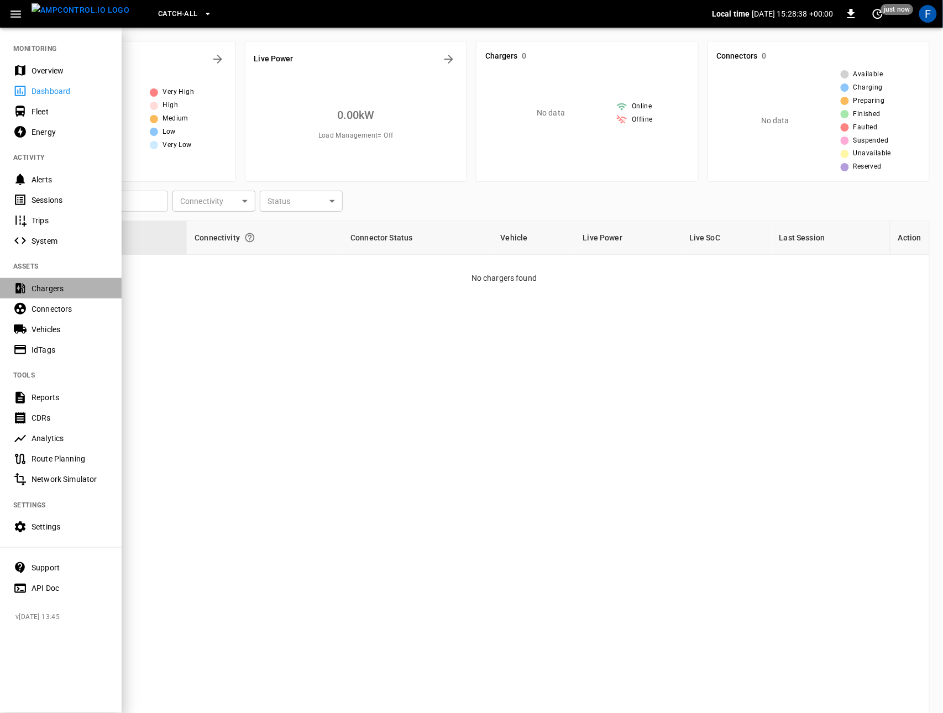 The height and width of the screenshot is (713, 943). What do you see at coordinates (70, 221) in the screenshot?
I see `div: Trips` at bounding box center [70, 221].